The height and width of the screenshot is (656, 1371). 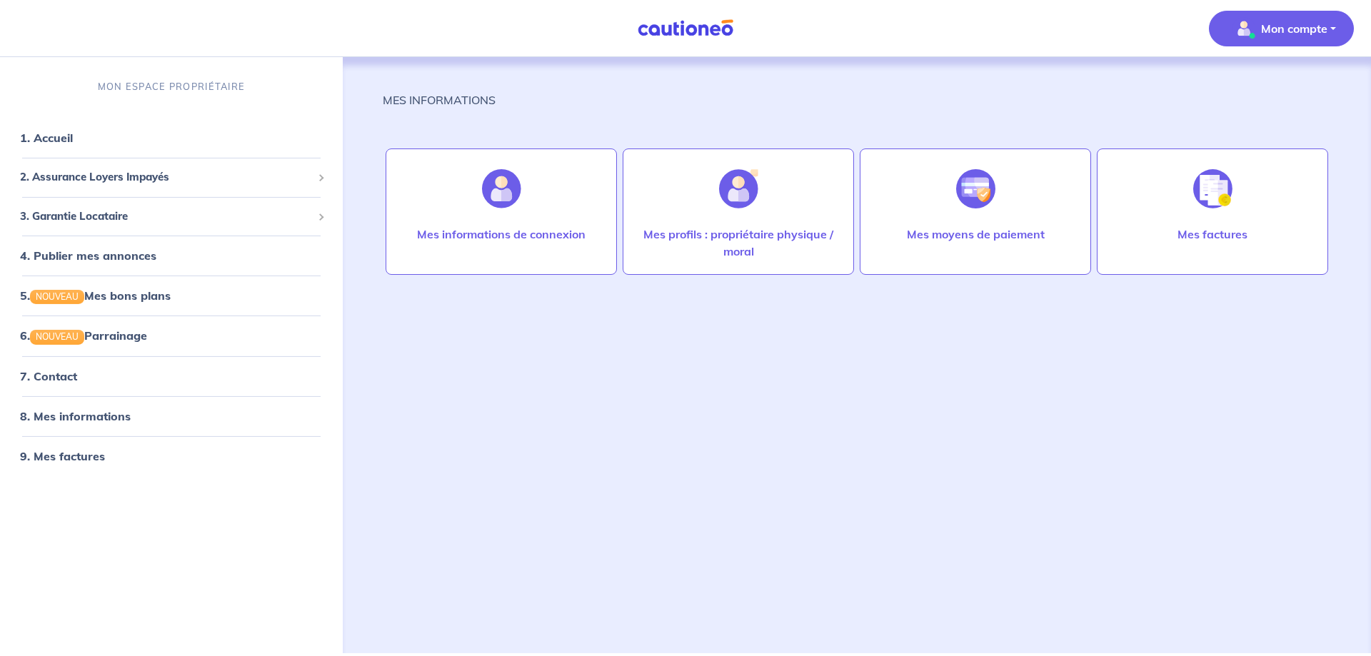 I want to click on a: 1. Accueil, so click(x=46, y=138).